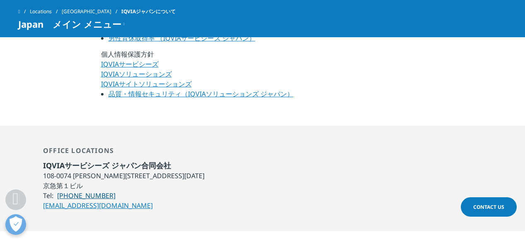 This screenshot has width=525, height=239. Describe the element at coordinates (48, 196) in the screenshot. I see `span: Tel:` at that location.